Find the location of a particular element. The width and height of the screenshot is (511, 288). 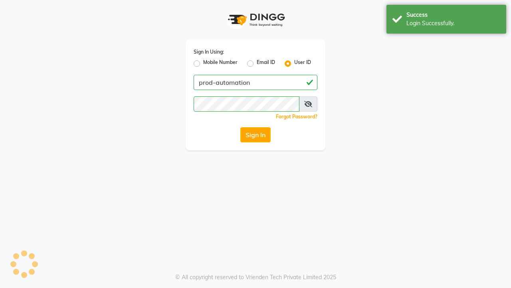

div: Login Successfully. is located at coordinates (453, 23).